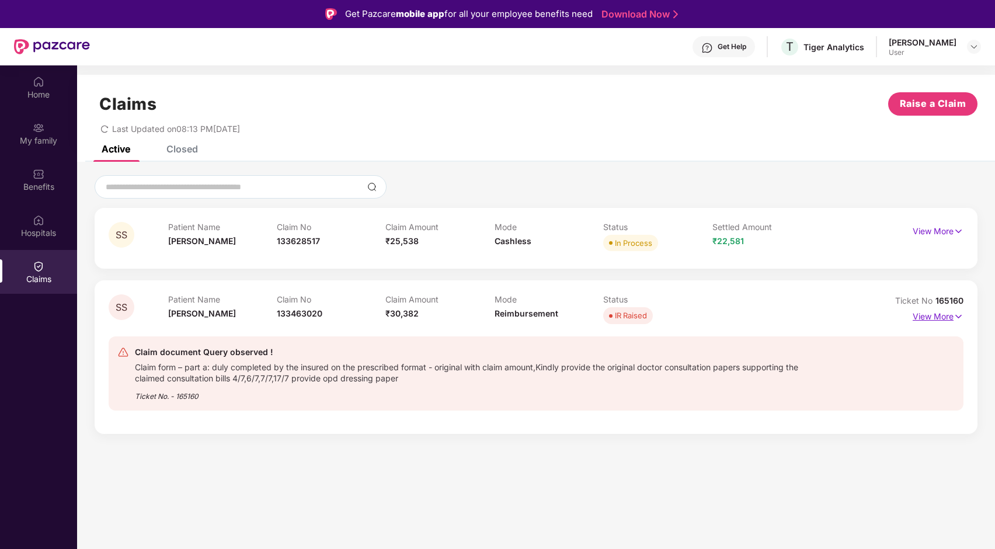 The width and height of the screenshot is (995, 549). I want to click on span: Cashless, so click(513, 241).